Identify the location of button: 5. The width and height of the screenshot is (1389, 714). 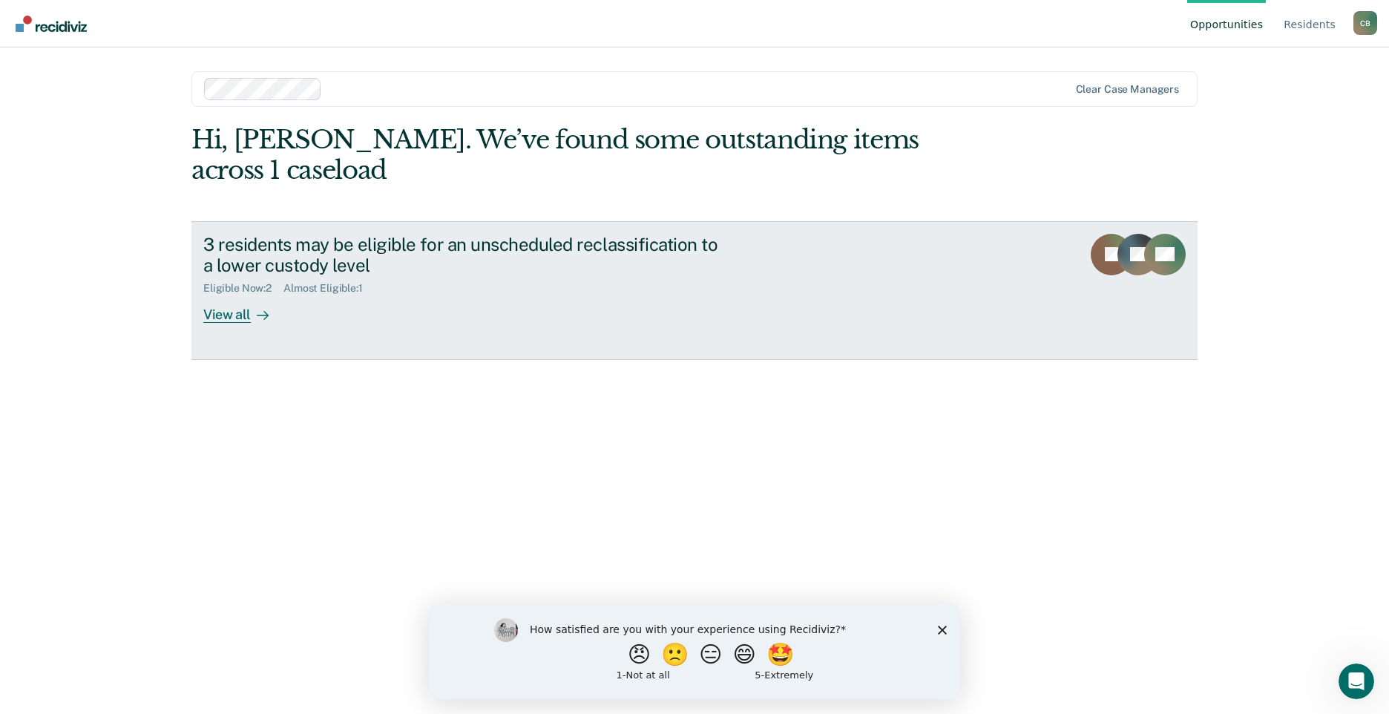
(353, 51).